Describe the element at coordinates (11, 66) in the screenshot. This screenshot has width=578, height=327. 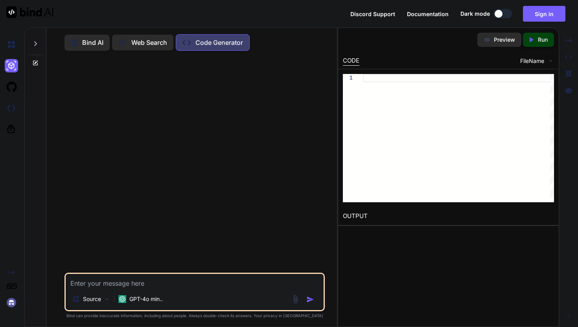
I see `img: ai-studio` at that location.